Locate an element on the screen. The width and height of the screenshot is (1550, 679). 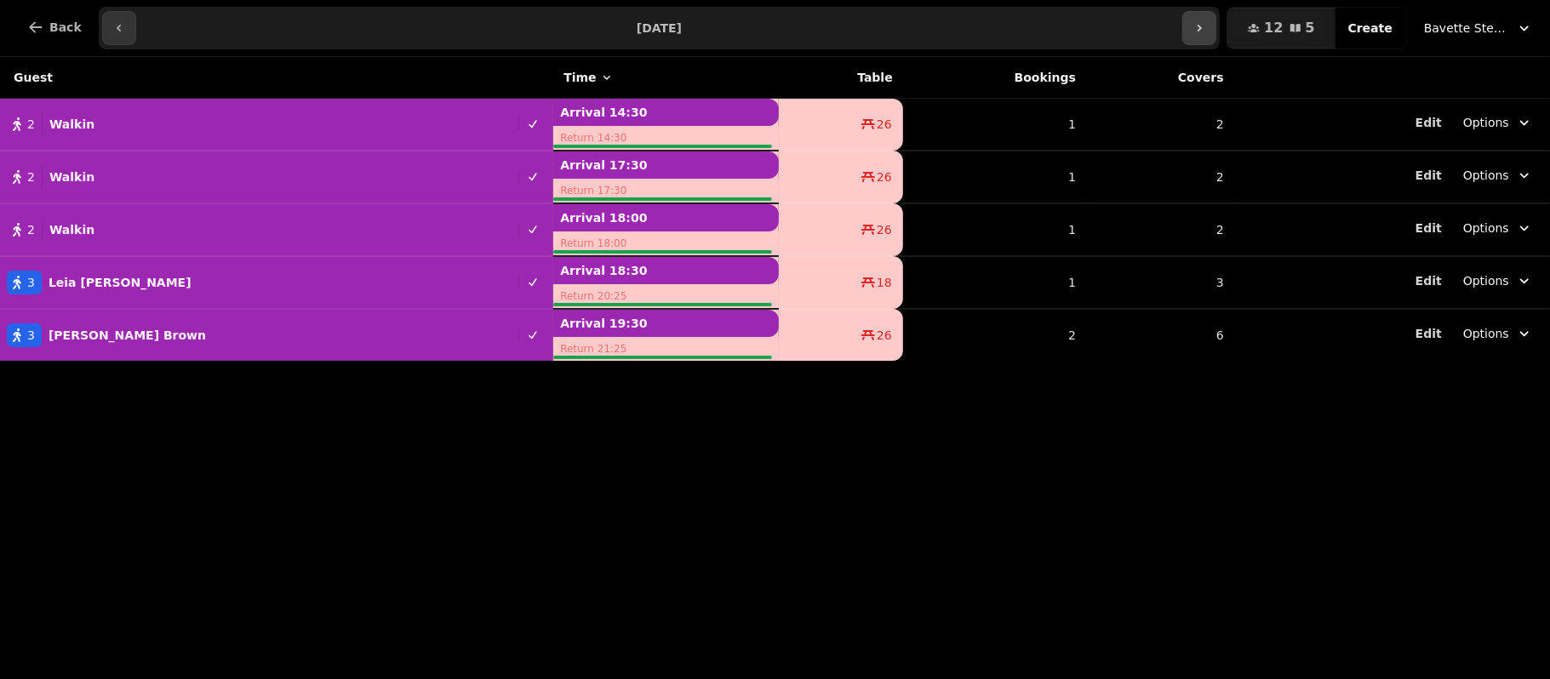
p: Return 18:00 is located at coordinates (666, 243).